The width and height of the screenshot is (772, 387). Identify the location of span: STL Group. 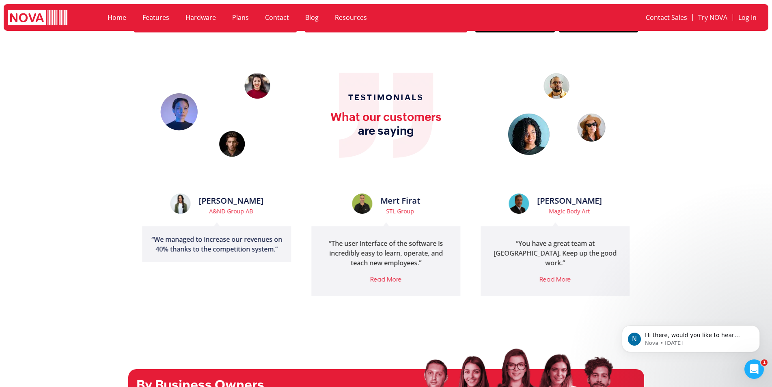
(400, 211).